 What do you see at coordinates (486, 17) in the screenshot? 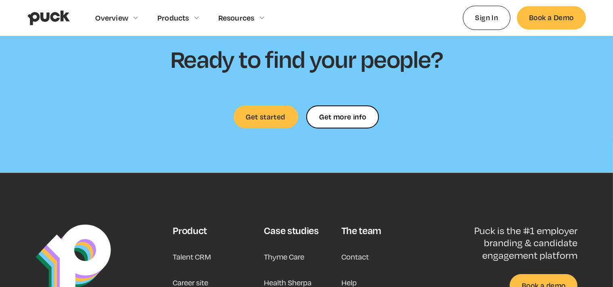
I see `a: Sign In` at bounding box center [486, 17].